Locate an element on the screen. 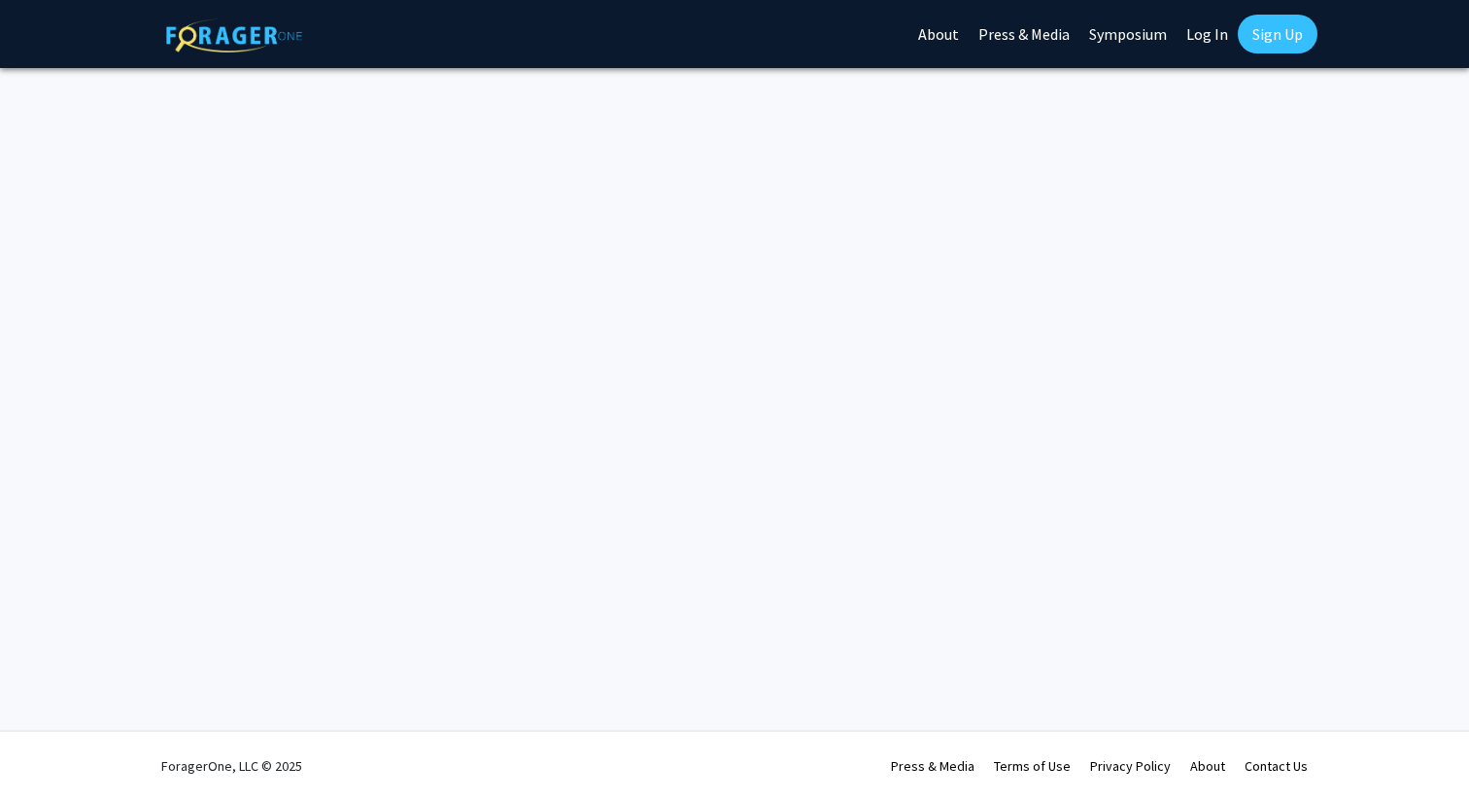 The height and width of the screenshot is (800, 1469). div: ForagerOne, LLC © 2025 is located at coordinates (231, 766).